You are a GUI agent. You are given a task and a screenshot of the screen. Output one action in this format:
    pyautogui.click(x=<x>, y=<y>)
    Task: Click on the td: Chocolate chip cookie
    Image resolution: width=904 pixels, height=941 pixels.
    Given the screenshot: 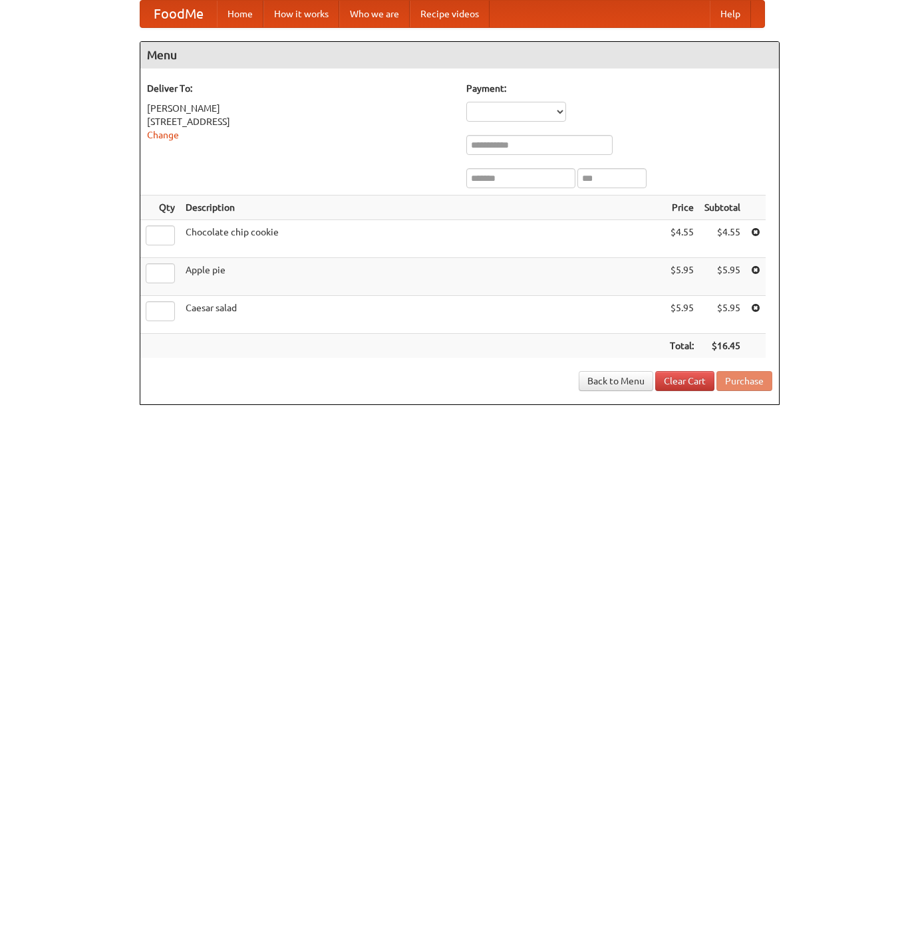 What is the action you would take?
    pyautogui.click(x=422, y=239)
    